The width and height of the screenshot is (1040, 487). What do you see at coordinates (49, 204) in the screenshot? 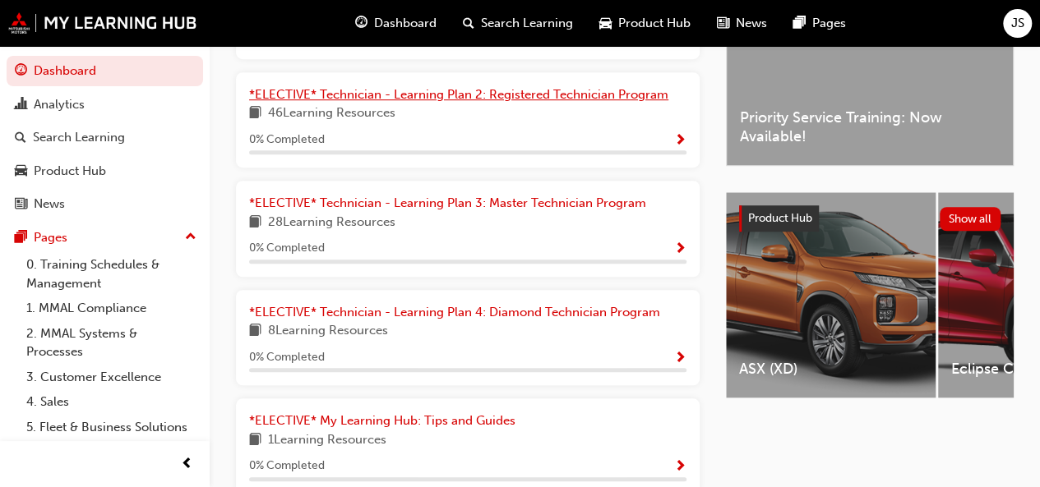
I see `div: News` at bounding box center [49, 204].